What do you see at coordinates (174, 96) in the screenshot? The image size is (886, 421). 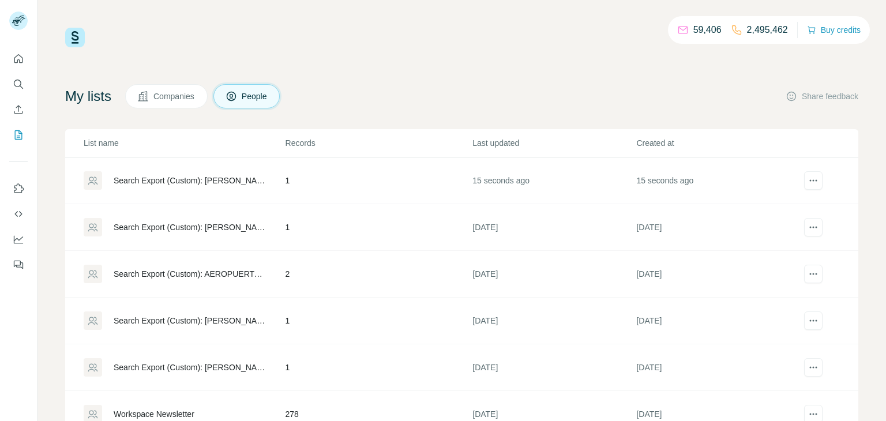 I see `span: Companies` at bounding box center [174, 96].